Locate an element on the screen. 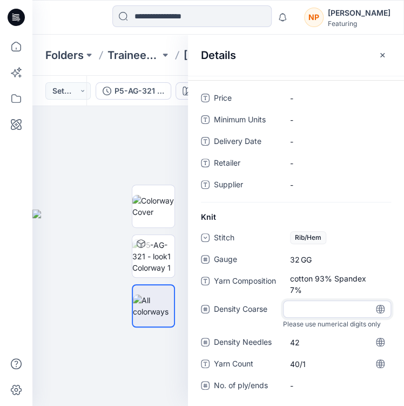 The image size is (404, 406). span: Supplier is located at coordinates (247, 185).